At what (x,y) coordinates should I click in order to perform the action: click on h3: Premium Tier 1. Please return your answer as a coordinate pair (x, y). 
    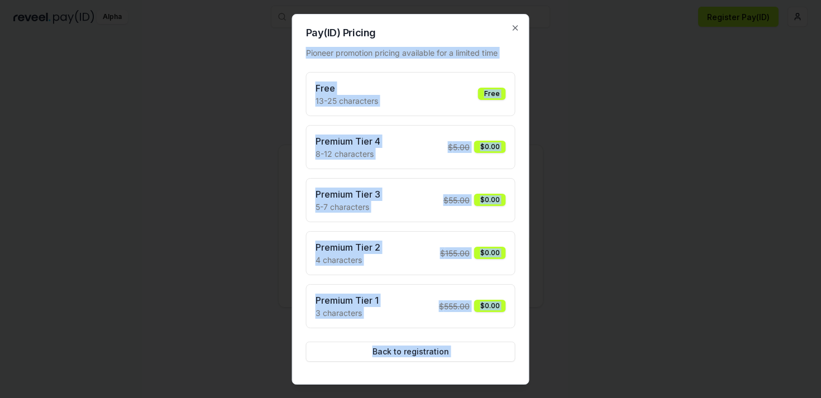
    Looking at the image, I should click on (347, 300).